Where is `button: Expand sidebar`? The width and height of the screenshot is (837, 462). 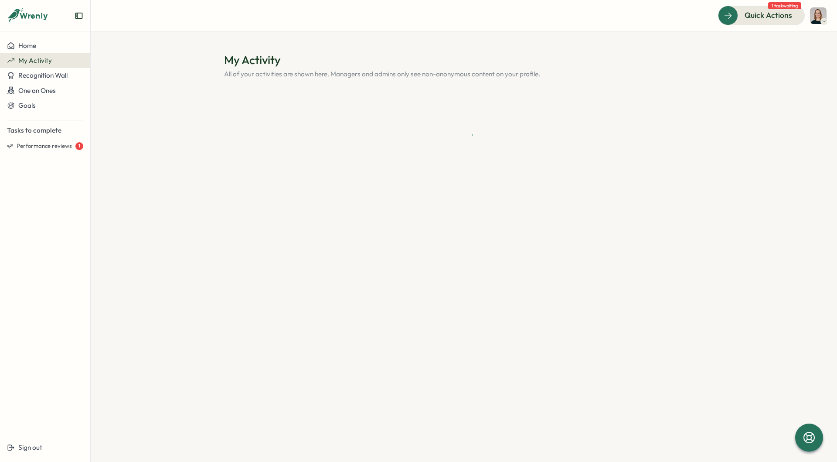
button: Expand sidebar is located at coordinates (79, 16).